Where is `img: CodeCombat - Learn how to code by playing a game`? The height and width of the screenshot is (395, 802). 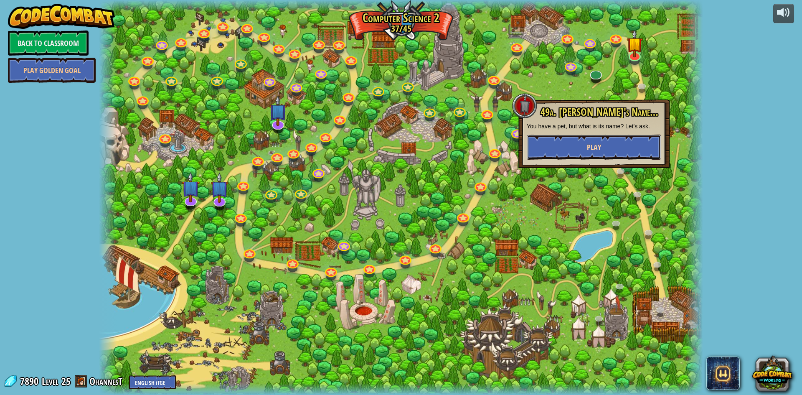 img: CodeCombat - Learn how to code by playing a game is located at coordinates (61, 16).